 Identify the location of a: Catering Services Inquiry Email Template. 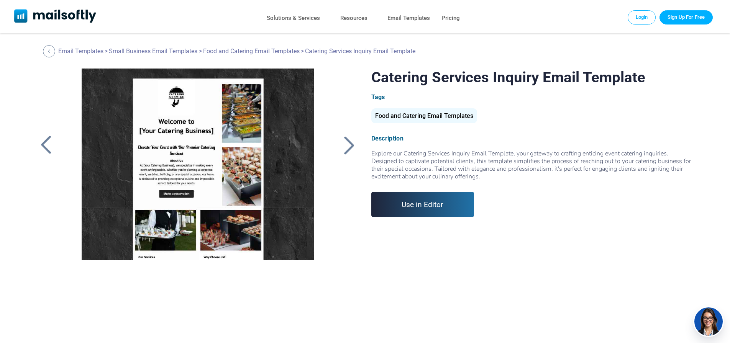
(197, 164).